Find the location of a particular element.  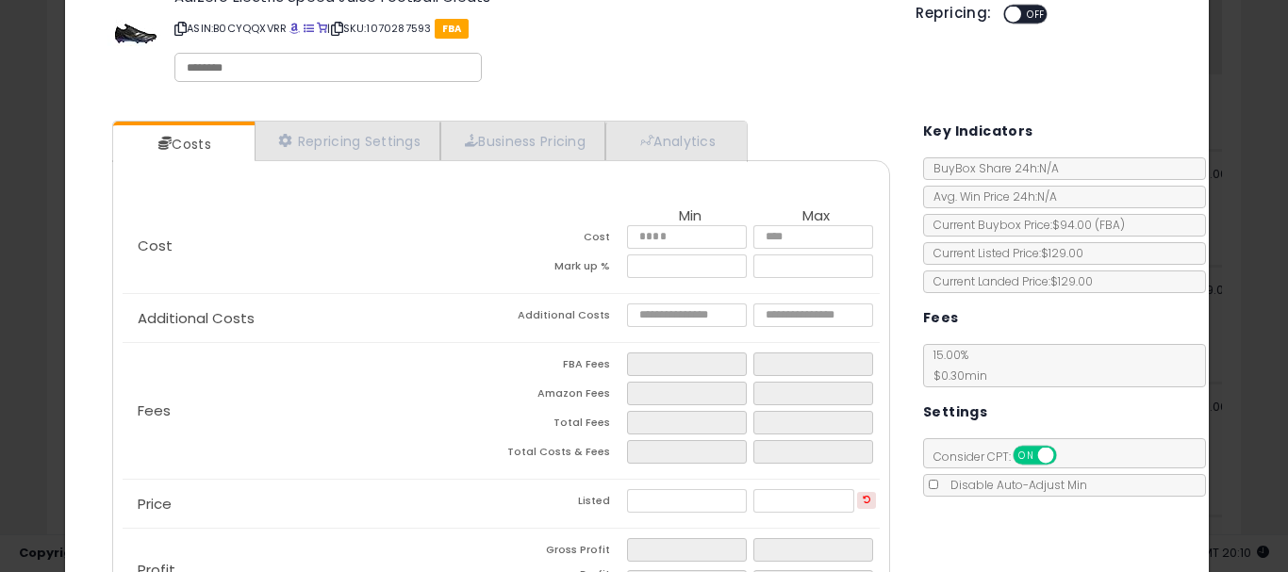

th: Max is located at coordinates (816, 217).